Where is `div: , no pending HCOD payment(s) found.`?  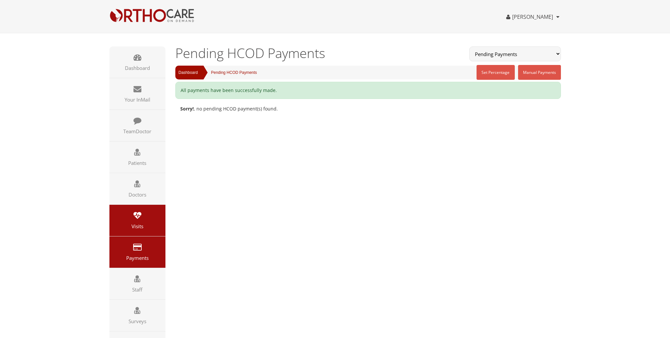
div: , no pending HCOD payment(s) found. is located at coordinates (368, 109).